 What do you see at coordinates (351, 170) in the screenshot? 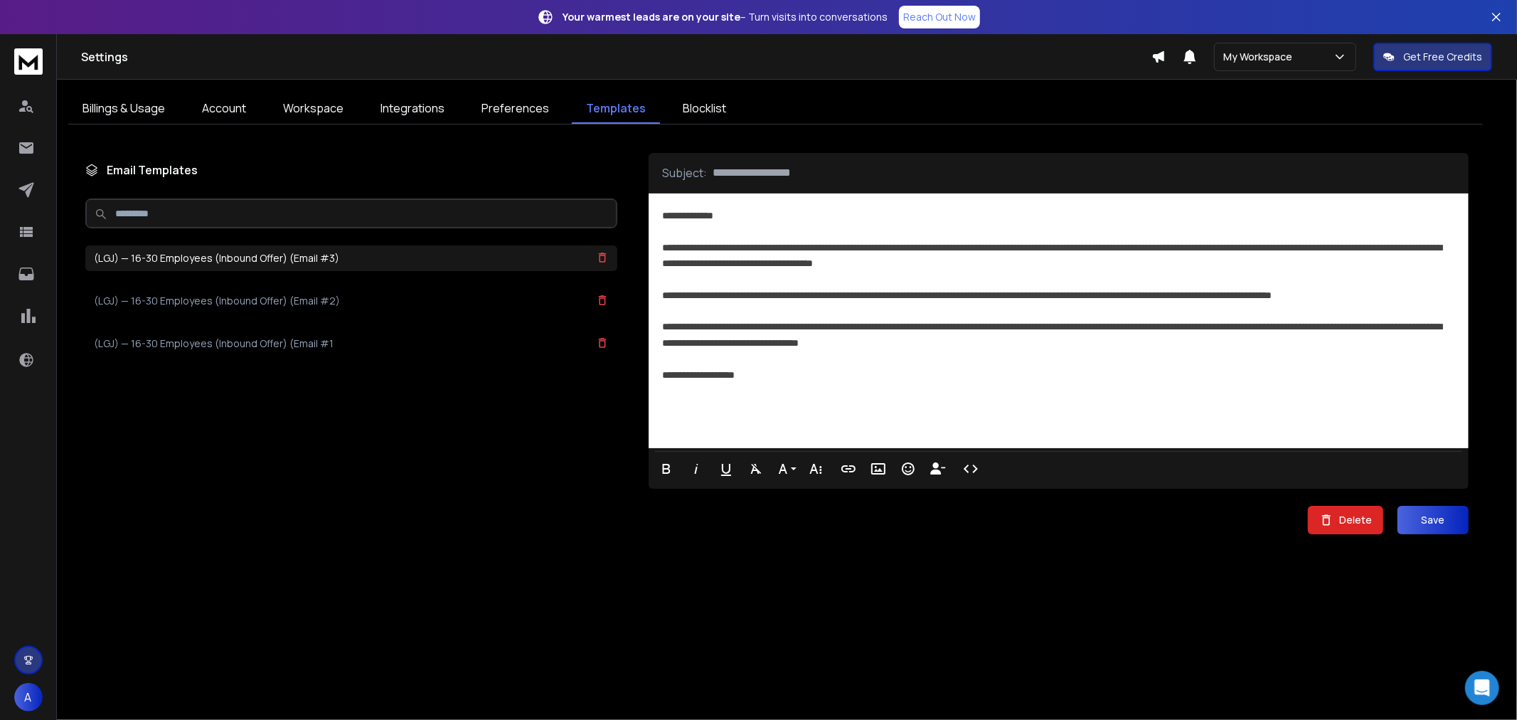
I see `h1: Email Templates` at bounding box center [351, 170].